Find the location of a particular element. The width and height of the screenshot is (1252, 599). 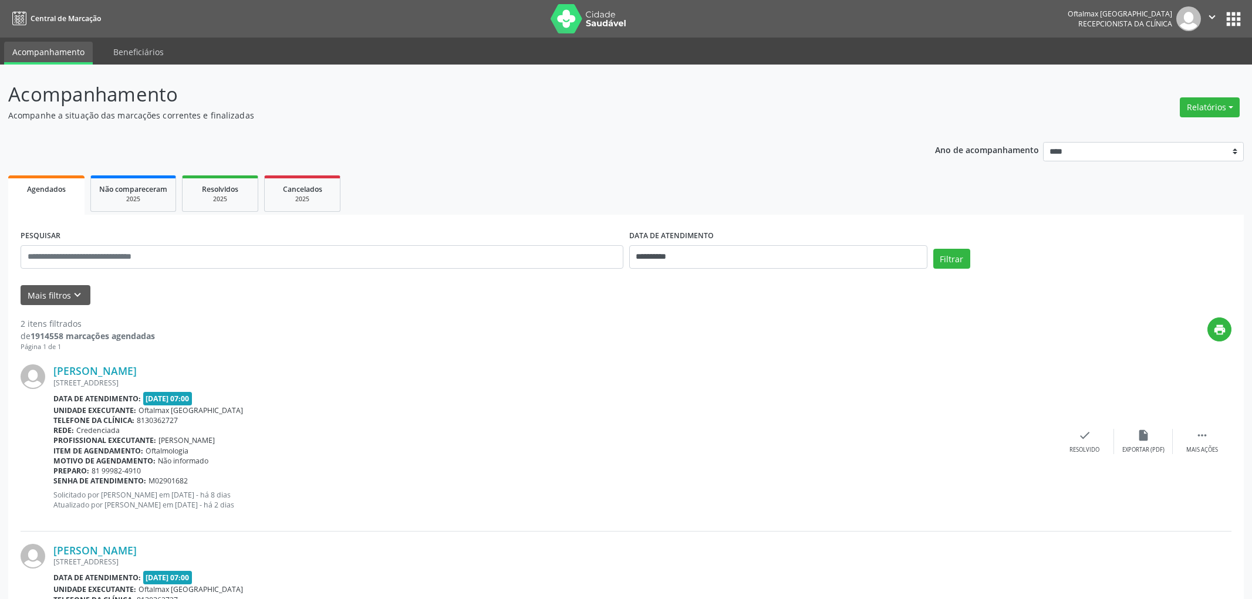

div: Página 1 de 1 is located at coordinates (87, 347).